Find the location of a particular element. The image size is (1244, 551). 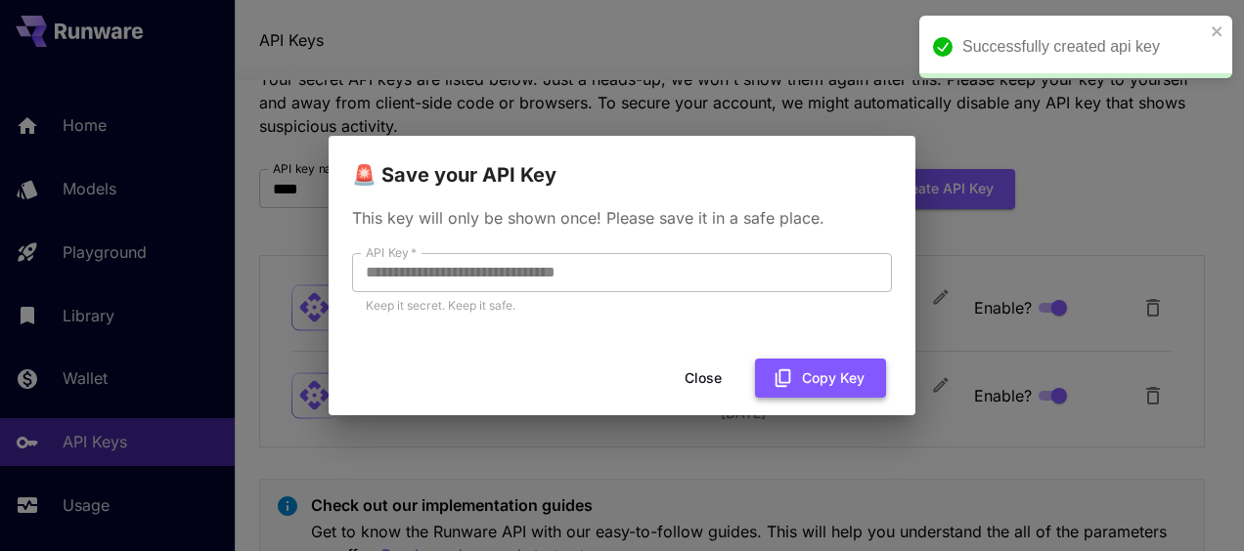

h2: 🚨 Save your API Key is located at coordinates (622, 163).